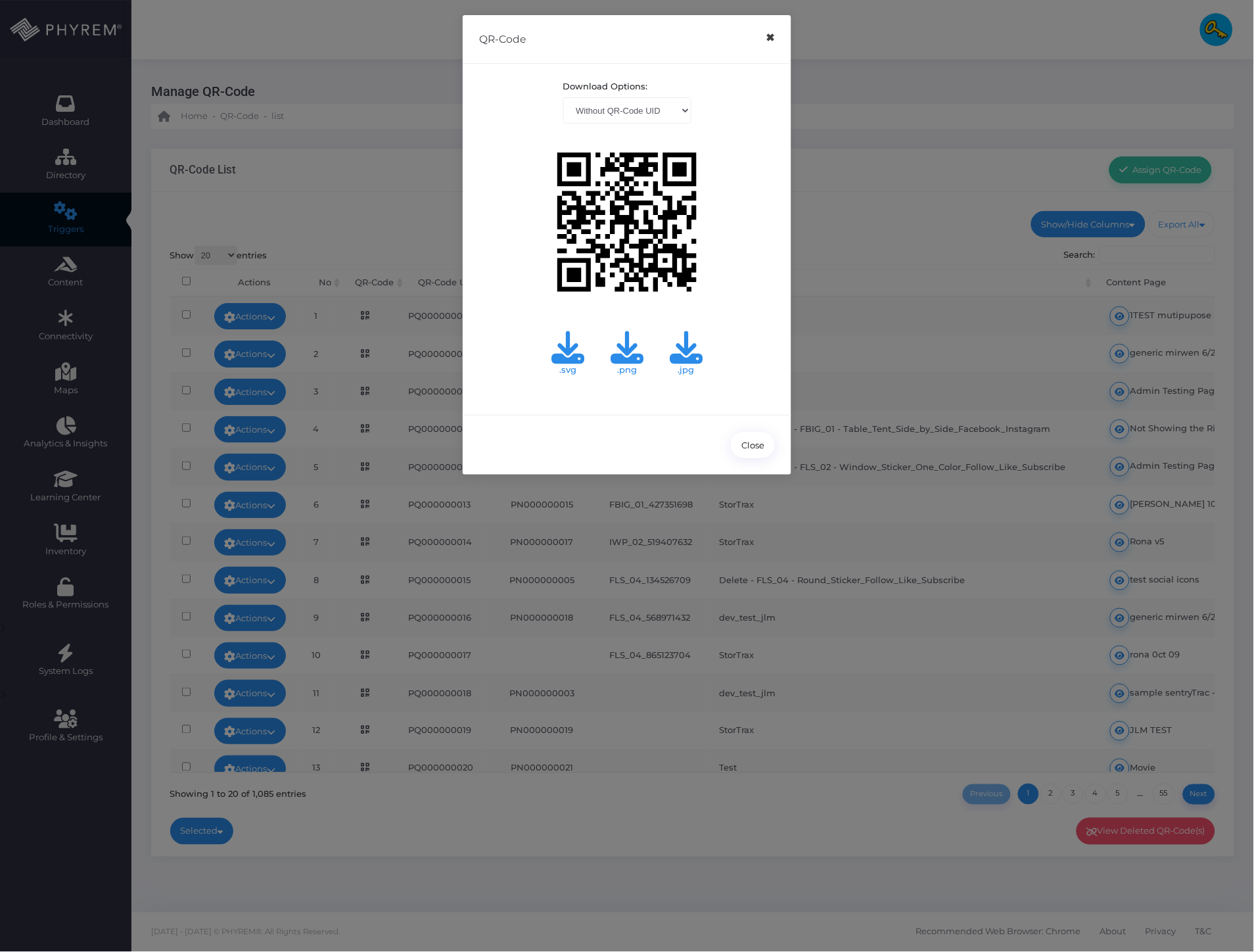 Image resolution: width=1254 pixels, height=952 pixels. Describe the element at coordinates (686, 354) in the screenshot. I see `a: .jpg` at that location.